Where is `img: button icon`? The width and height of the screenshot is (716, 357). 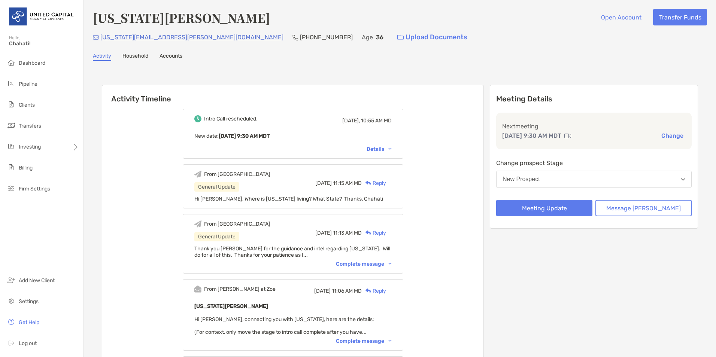 img: button icon is located at coordinates (401, 37).